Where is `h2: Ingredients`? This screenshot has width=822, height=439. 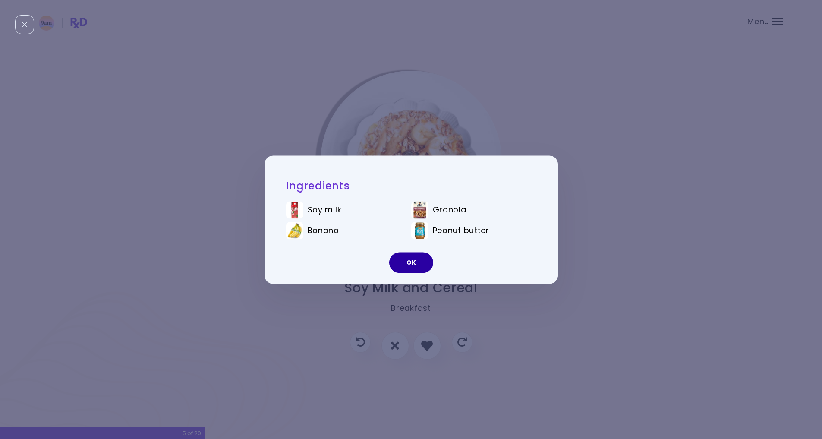
h2: Ingredients is located at coordinates (411, 186).